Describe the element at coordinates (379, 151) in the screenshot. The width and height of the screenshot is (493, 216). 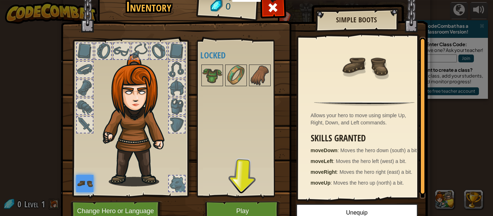
I see `span: Moves the hero down (south) a bit.` at that location.